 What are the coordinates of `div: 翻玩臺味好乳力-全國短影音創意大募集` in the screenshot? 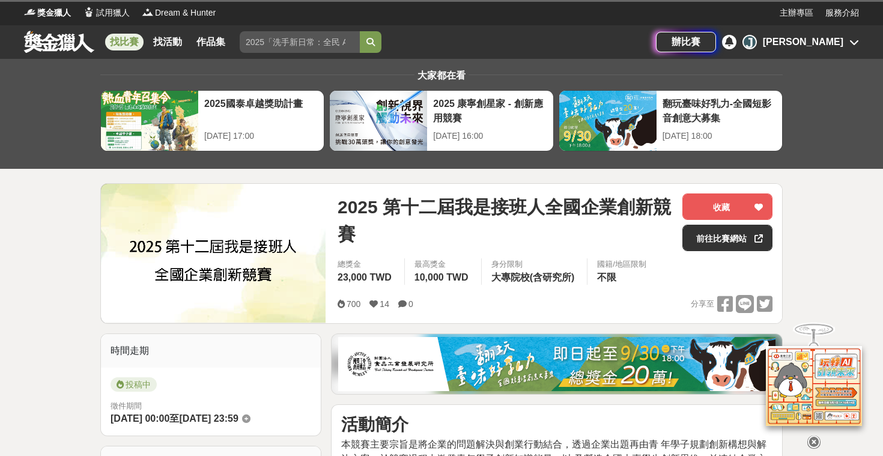 It's located at (719, 110).